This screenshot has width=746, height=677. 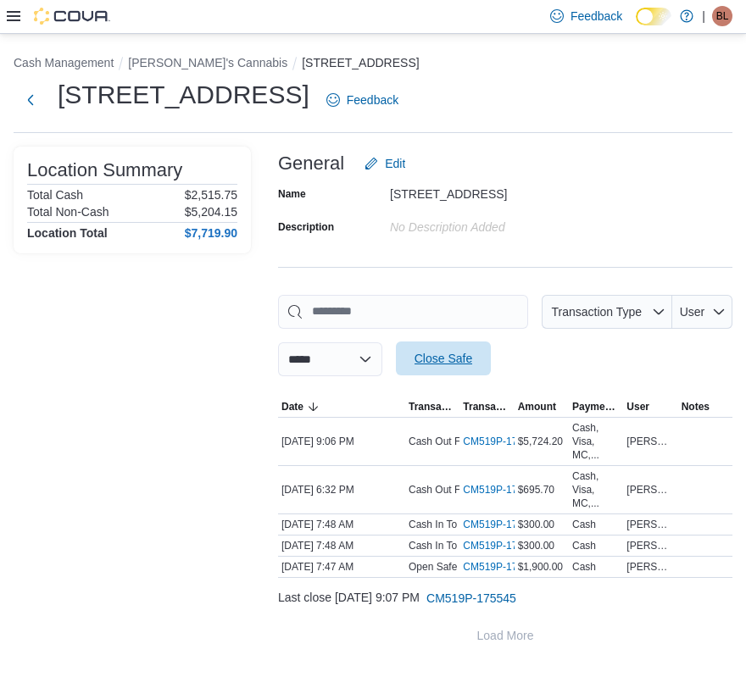 What do you see at coordinates (541, 407) in the screenshot?
I see `button: Amount` at bounding box center [541, 407].